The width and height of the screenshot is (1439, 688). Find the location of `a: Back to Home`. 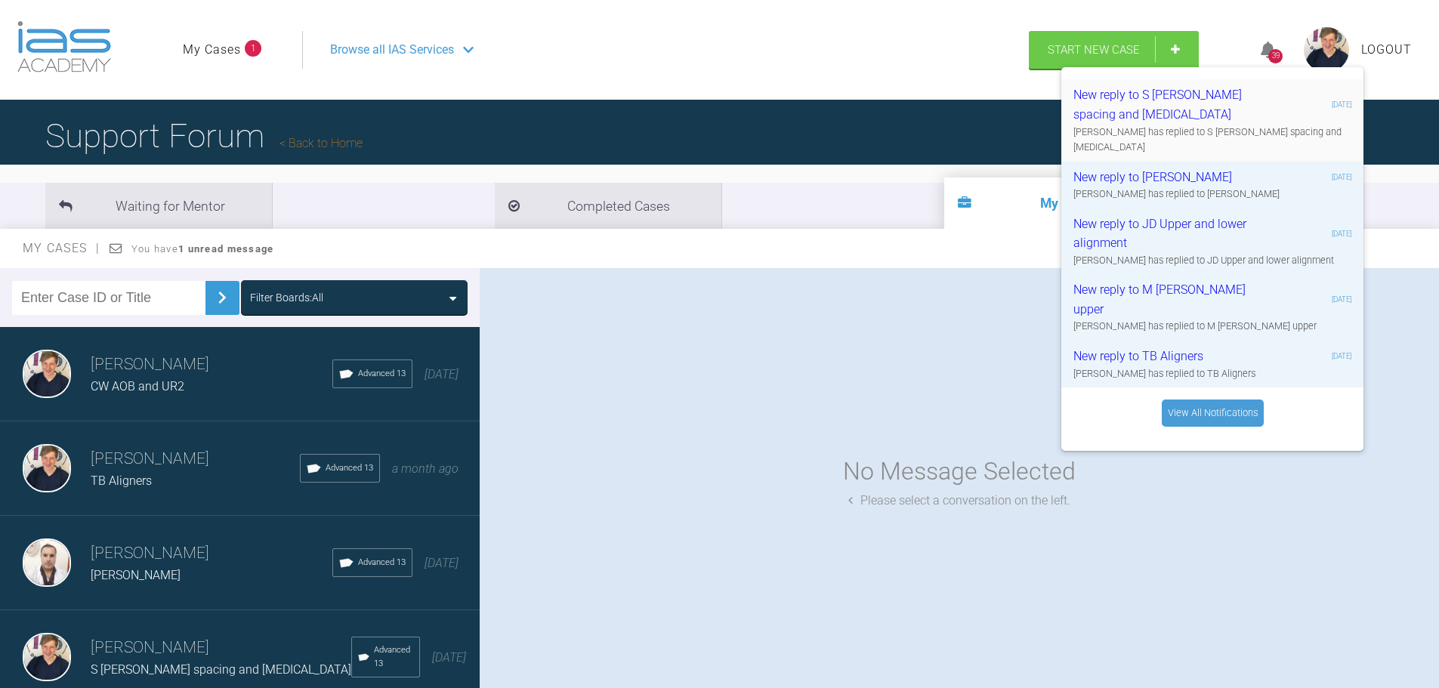

a: Back to Home is located at coordinates (321, 143).